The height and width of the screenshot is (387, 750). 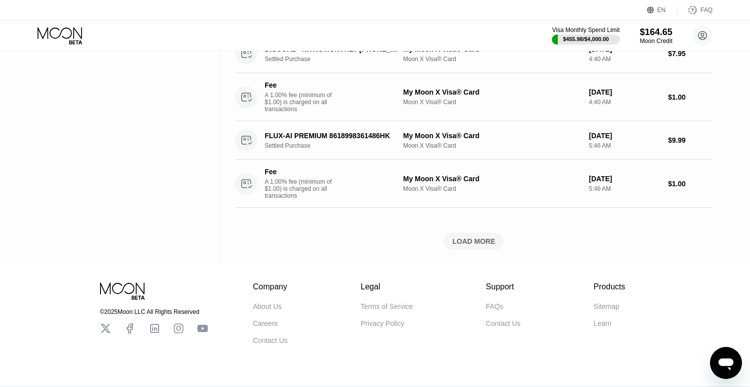 I want to click on div: FLUX-AI PREMIUM 8618998361486HK, so click(x=332, y=136).